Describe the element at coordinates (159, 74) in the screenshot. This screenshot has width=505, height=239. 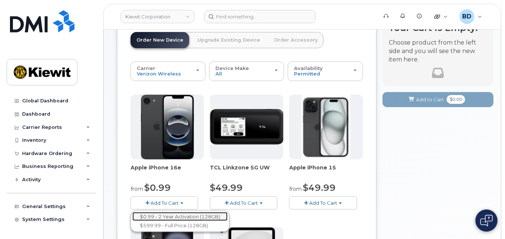
I see `span: Verizon Wireless` at that location.